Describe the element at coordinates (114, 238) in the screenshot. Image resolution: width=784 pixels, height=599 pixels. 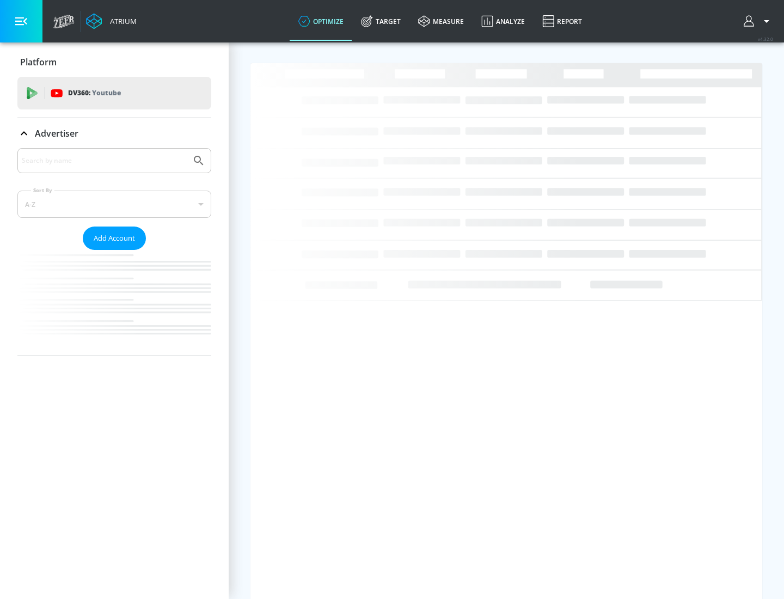
I see `span: Add Account` at that location.